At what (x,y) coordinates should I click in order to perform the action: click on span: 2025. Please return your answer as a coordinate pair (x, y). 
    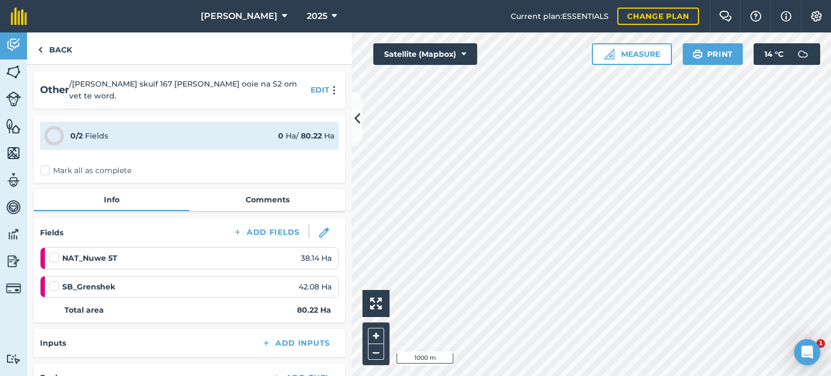
    Looking at the image, I should click on (317, 16).